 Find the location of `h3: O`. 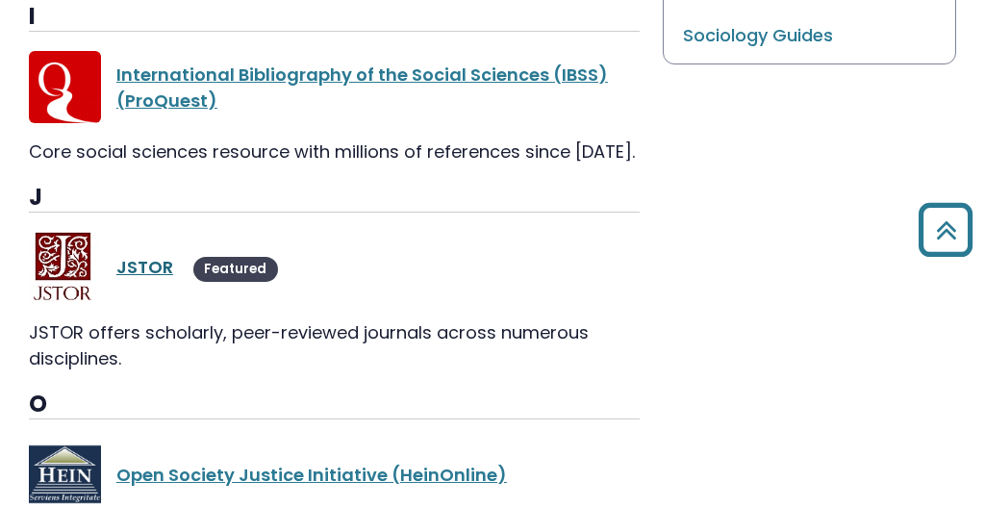

h3: O is located at coordinates (334, 405).